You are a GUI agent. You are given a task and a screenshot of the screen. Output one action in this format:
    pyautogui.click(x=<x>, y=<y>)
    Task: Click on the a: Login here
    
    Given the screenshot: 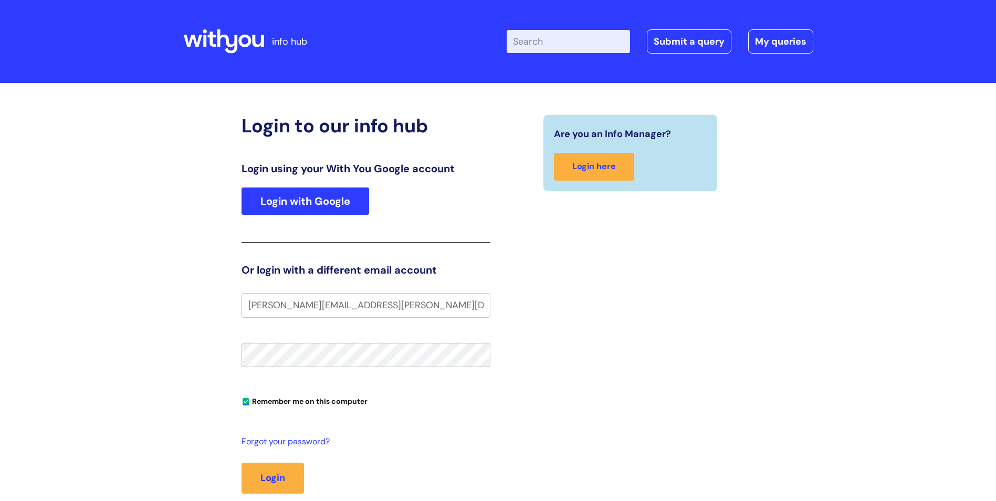 What is the action you would take?
    pyautogui.click(x=594, y=166)
    